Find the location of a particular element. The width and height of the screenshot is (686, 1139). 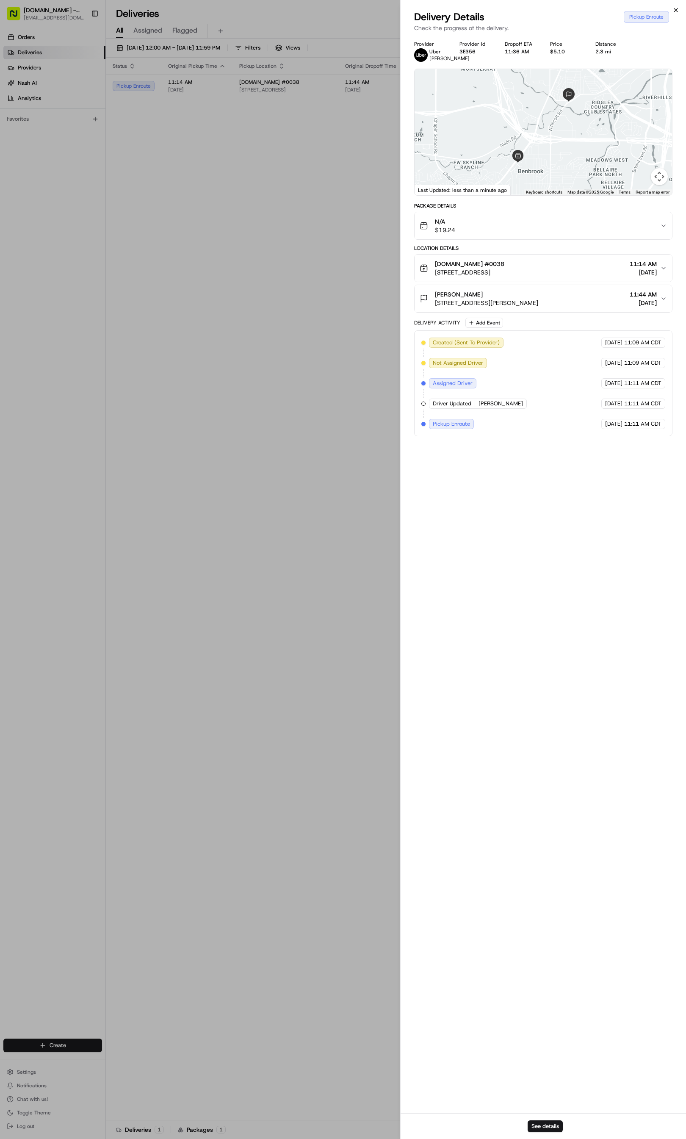

div: Distance is located at coordinates (611, 44).